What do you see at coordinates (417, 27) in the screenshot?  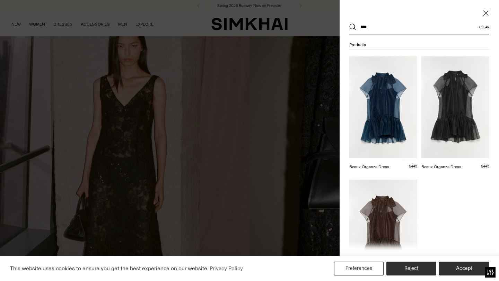 I see `input: What are you looking for?` at bounding box center [417, 27].